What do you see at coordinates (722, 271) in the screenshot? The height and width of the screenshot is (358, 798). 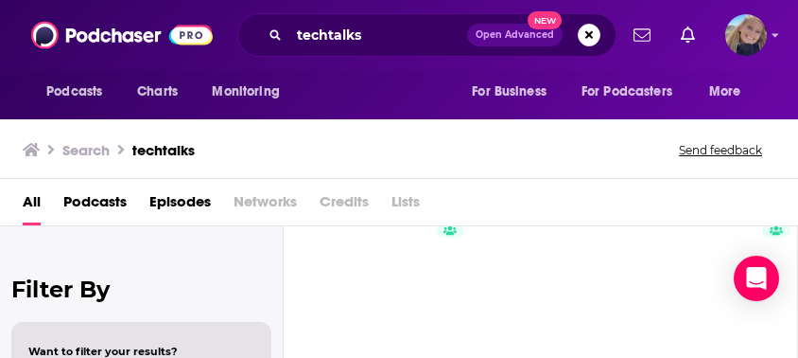 I see `a: 7` at bounding box center [722, 271].